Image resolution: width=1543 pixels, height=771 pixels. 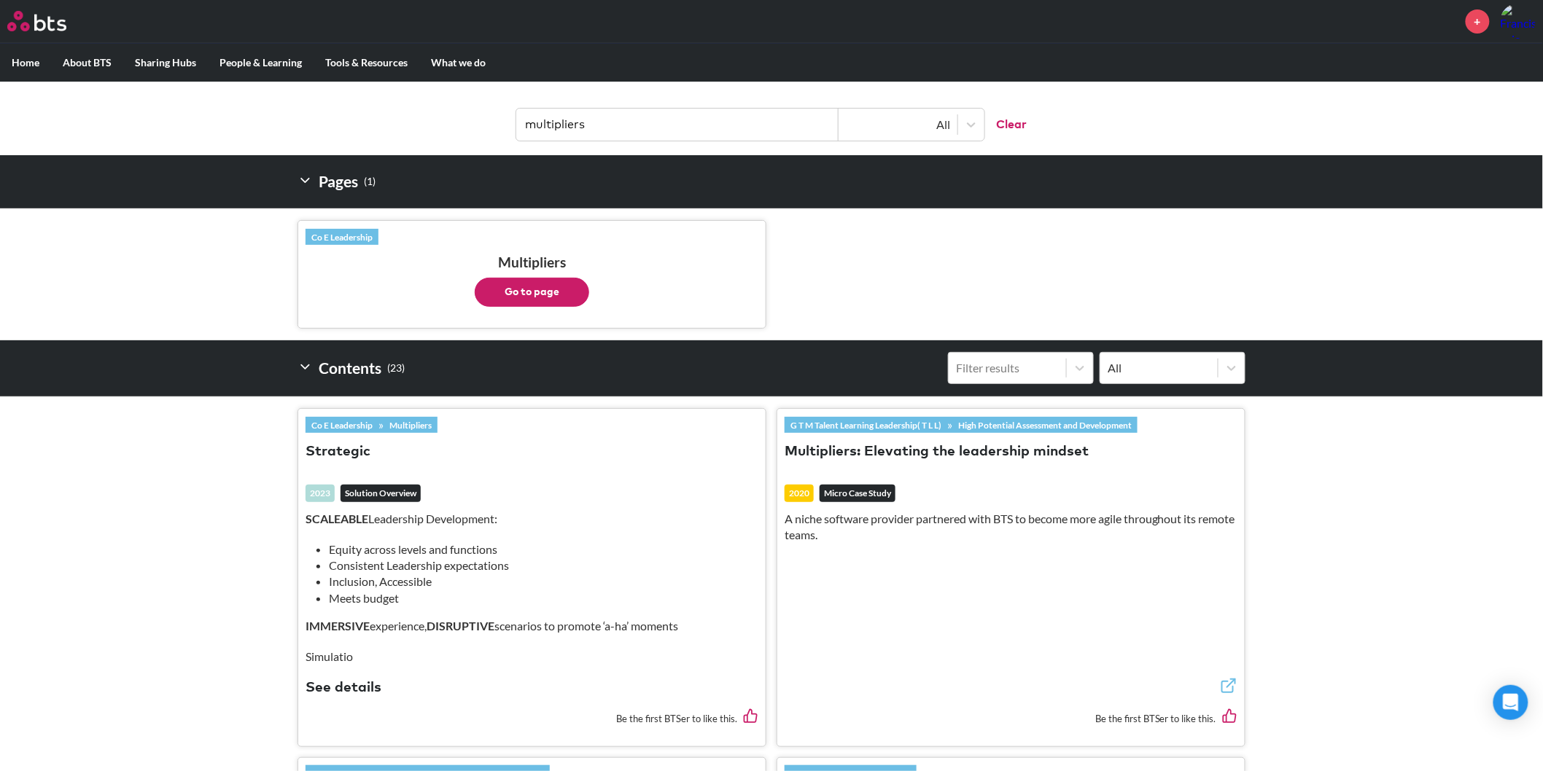 I want to click on label: People & Learning, so click(x=260, y=63).